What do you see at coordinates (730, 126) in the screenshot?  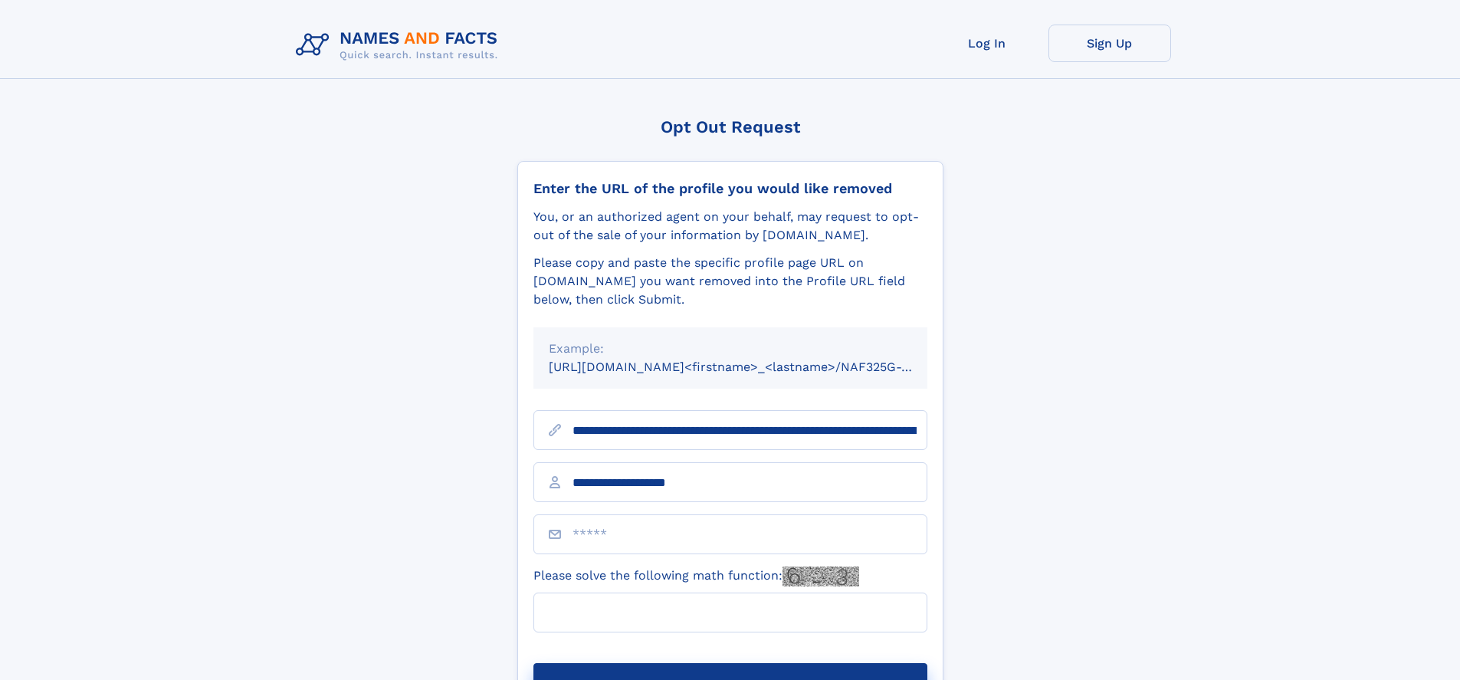 I see `div: Opt Out Request` at bounding box center [730, 126].